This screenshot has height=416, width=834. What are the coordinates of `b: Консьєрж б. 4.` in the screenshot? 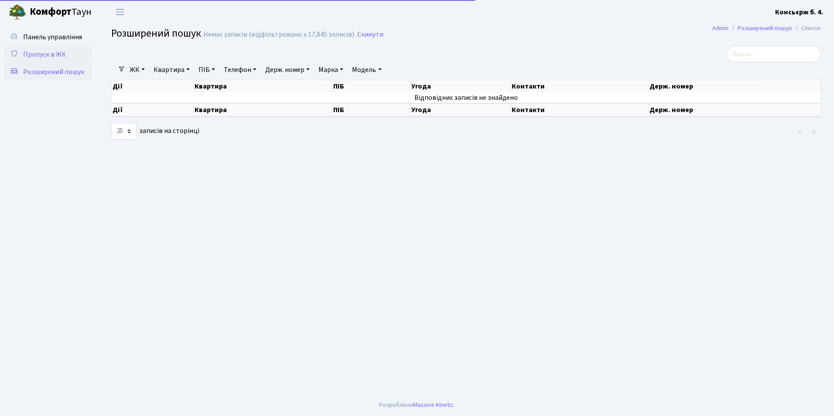 It's located at (799, 12).